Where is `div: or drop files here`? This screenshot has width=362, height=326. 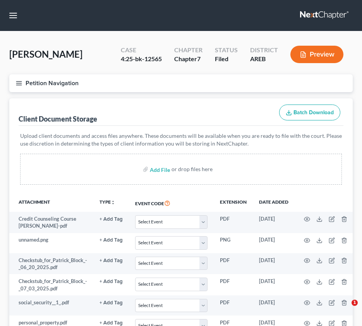
div: or drop files here is located at coordinates (192, 169).